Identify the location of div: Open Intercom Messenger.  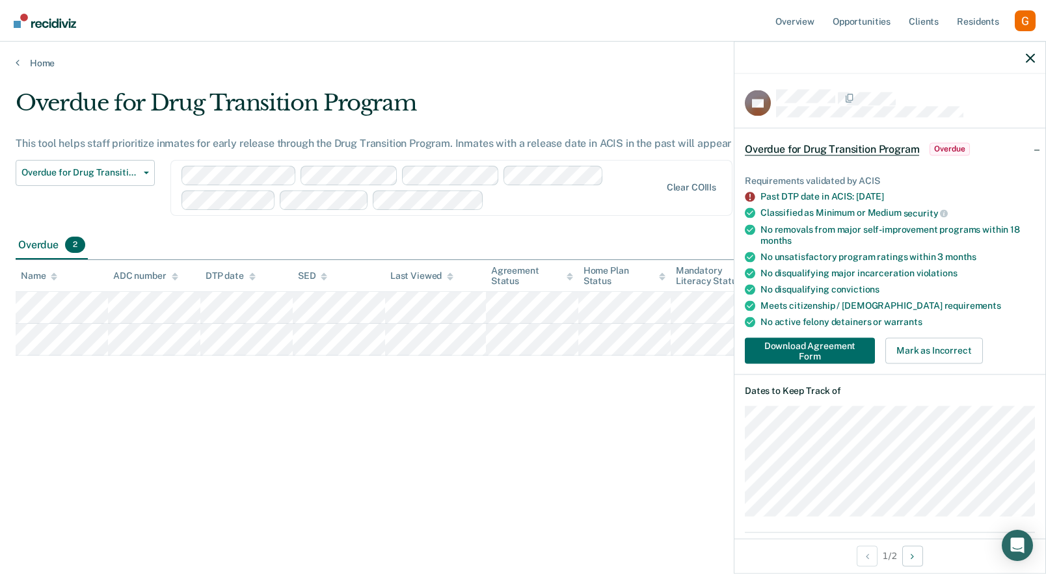
(1017, 546).